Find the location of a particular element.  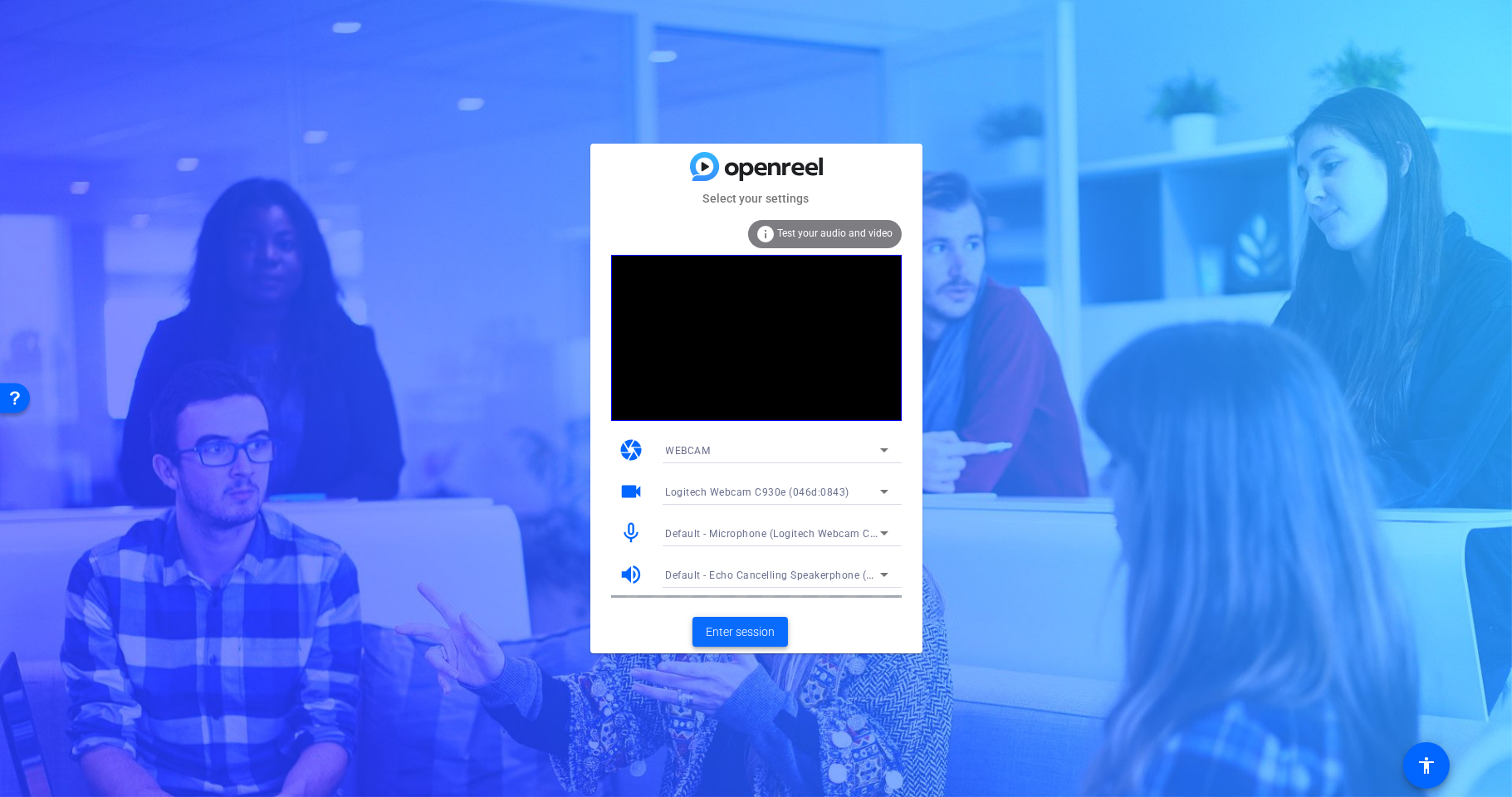

span: WEBCAM is located at coordinates (689, 451).